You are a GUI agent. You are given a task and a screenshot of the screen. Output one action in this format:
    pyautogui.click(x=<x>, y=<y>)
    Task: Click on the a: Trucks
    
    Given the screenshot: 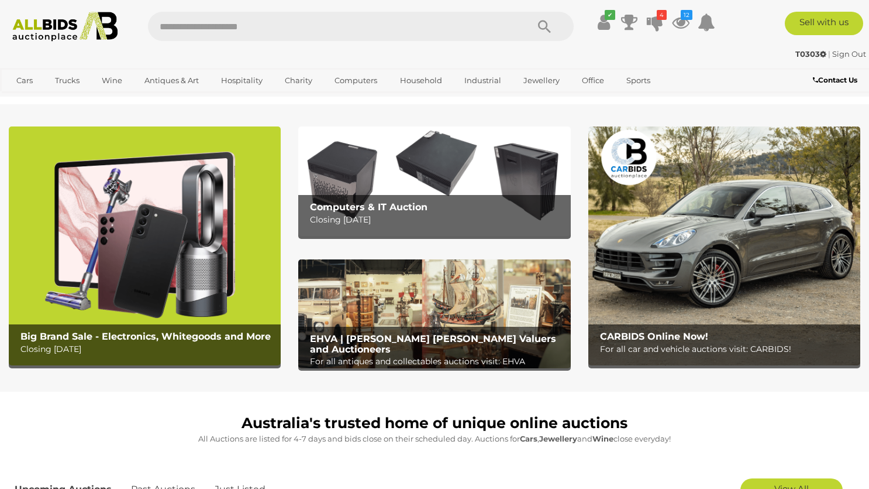 What is the action you would take?
    pyautogui.click(x=67, y=80)
    